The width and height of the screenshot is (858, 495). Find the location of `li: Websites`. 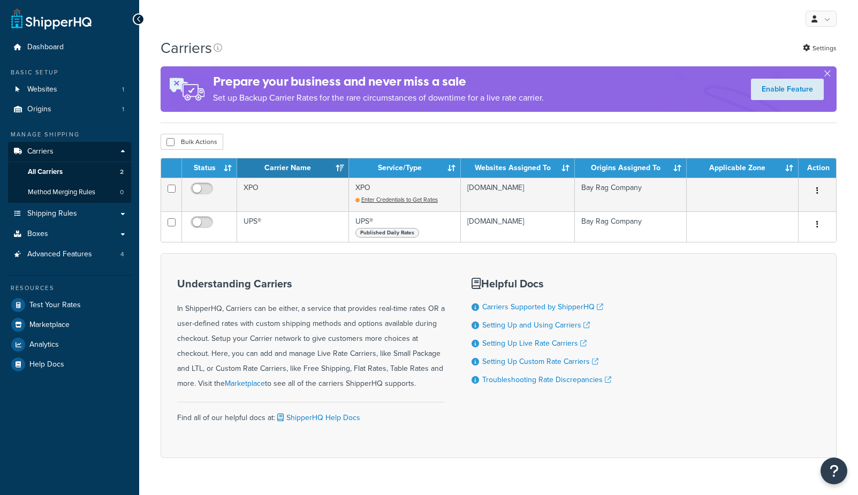

li: Websites is located at coordinates (70, 89).